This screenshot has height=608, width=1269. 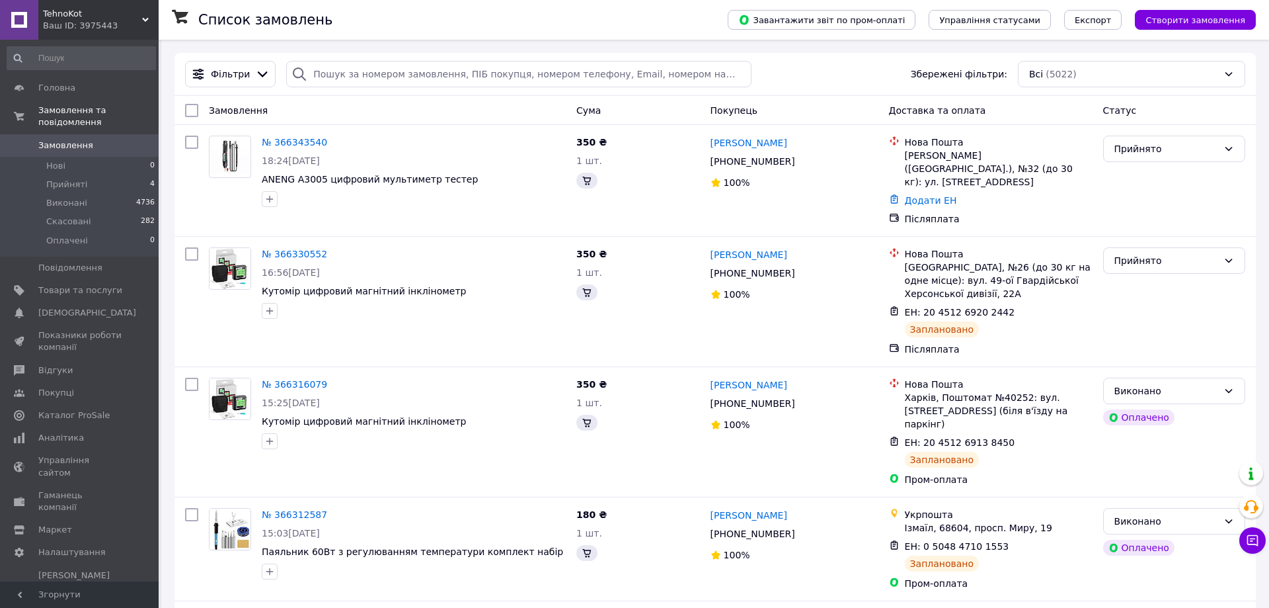 I want to click on a: № 366343540, so click(x=294, y=142).